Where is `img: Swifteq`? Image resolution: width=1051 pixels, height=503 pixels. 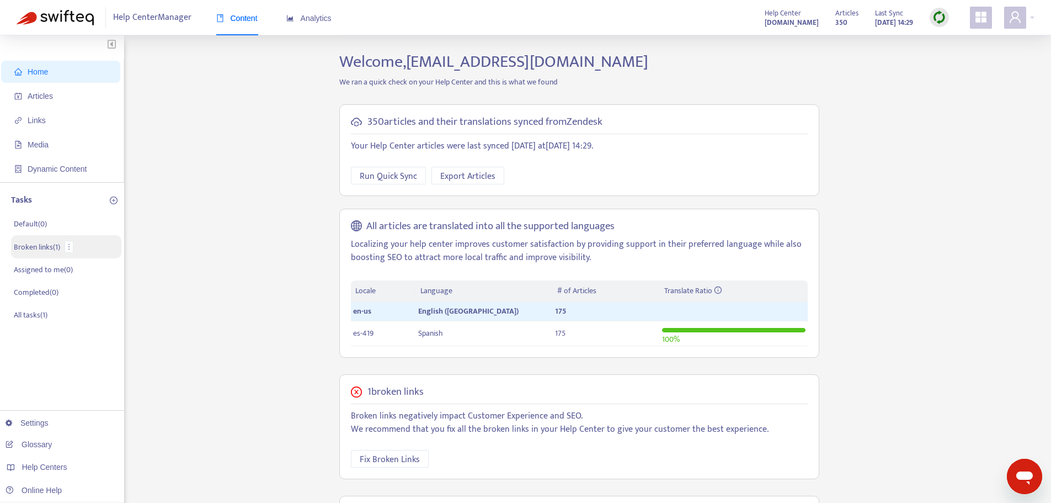 img: Swifteq is located at coordinates (55, 18).